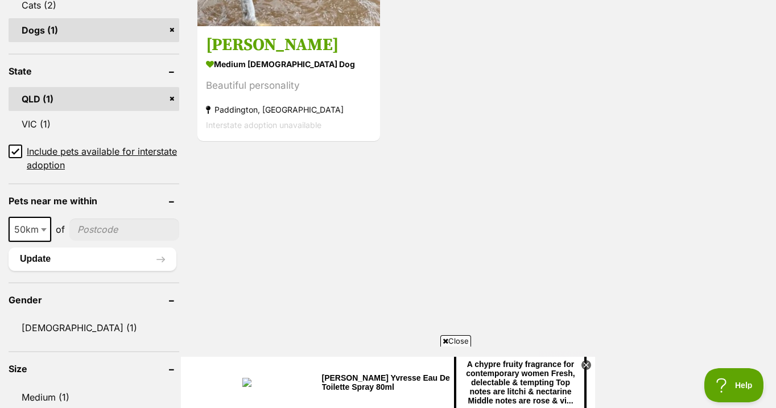 This screenshot has height=408, width=776. Describe the element at coordinates (94, 124) in the screenshot. I see `a: VIC (1)` at that location.